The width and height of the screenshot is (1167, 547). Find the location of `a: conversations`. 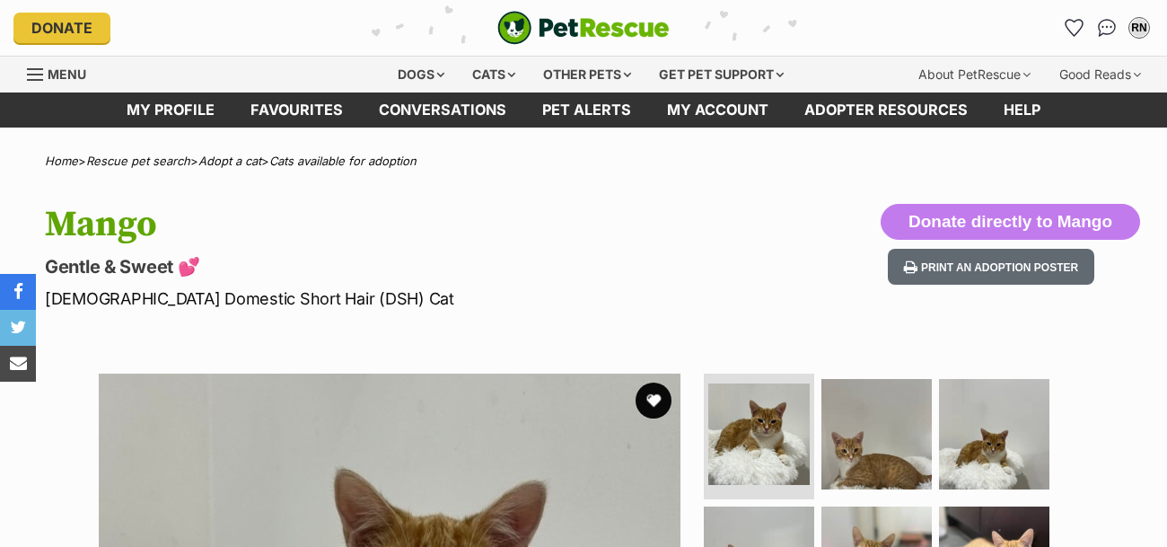

a: conversations is located at coordinates (443, 110).